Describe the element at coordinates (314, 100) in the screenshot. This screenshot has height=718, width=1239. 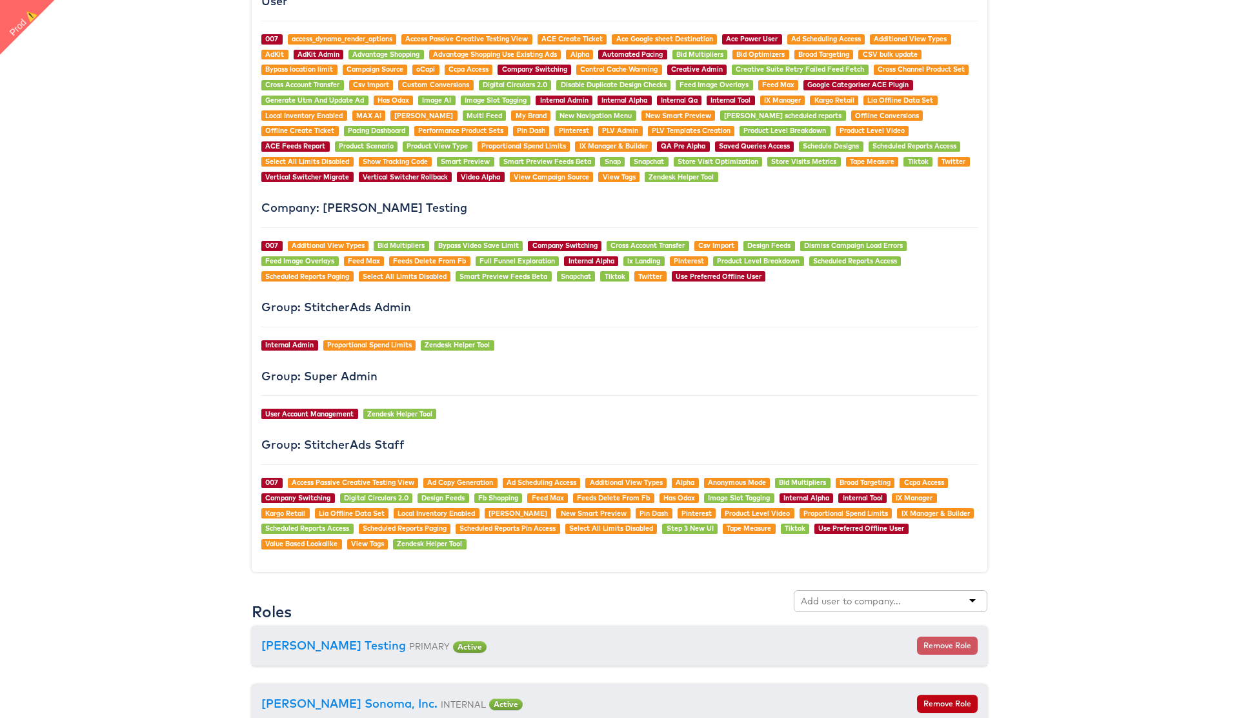
I see `a: Generate Utm And Update Ad` at that location.